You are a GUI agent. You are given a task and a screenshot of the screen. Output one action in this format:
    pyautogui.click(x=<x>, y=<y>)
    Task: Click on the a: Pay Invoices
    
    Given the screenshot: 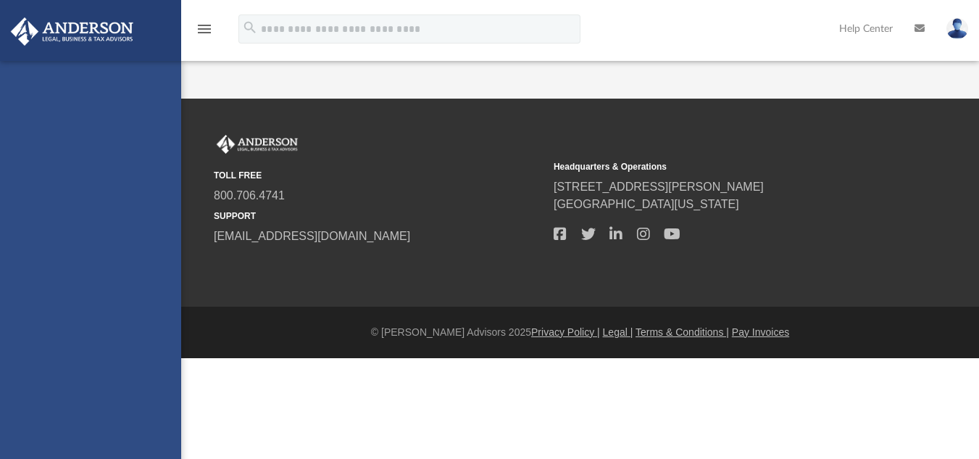 What is the action you would take?
    pyautogui.click(x=760, y=332)
    